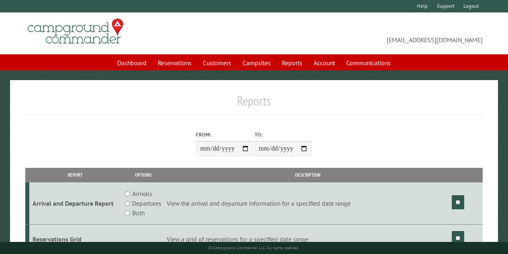 Image resolution: width=508 pixels, height=254 pixels. Describe the element at coordinates (175, 63) in the screenshot. I see `a: Reservations` at that location.